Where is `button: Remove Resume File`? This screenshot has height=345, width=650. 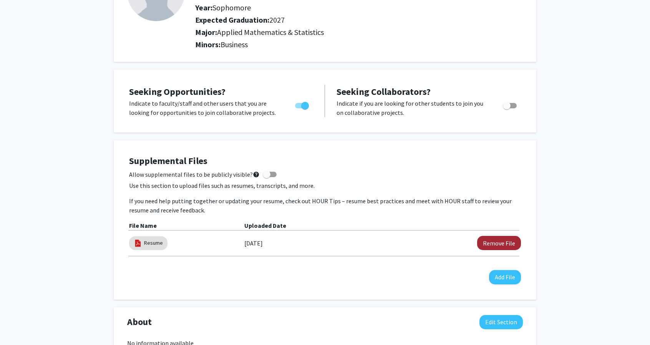 button: Remove Resume File is located at coordinates (499, 243).